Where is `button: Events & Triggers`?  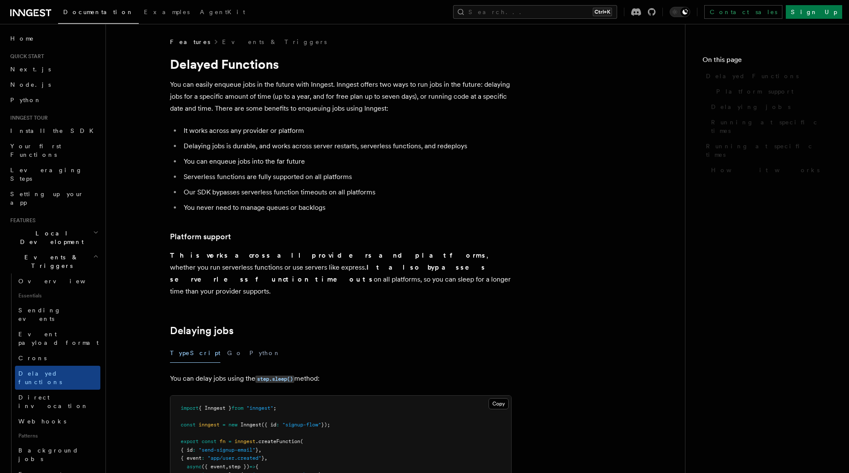
button: Events & Triggers is located at coordinates (53, 261).